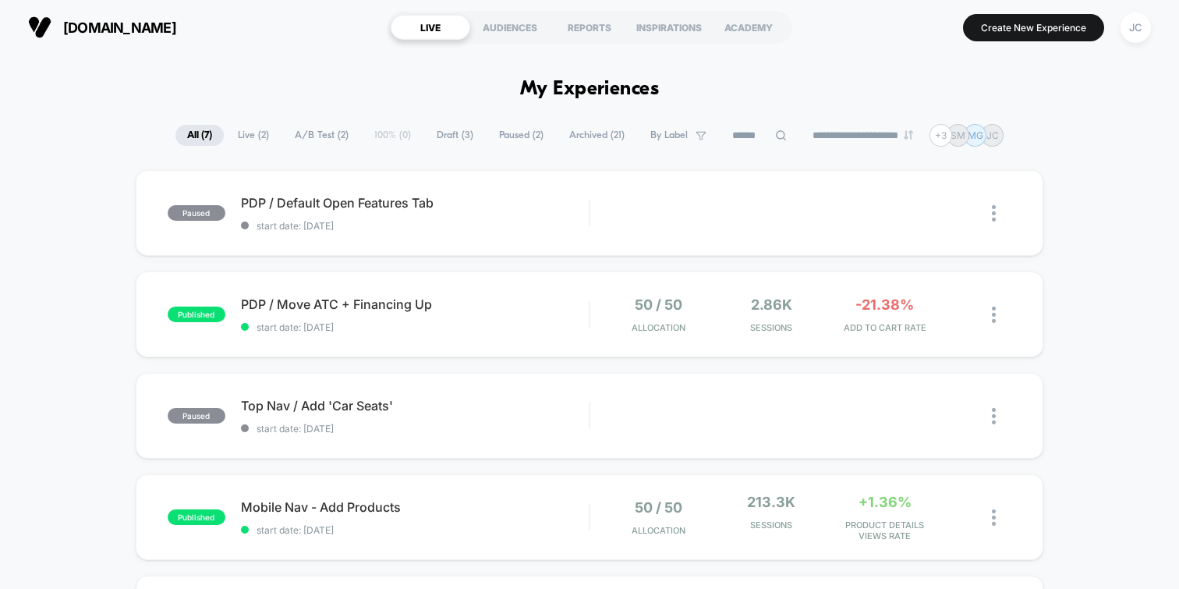 This screenshot has width=1179, height=589. Describe the element at coordinates (771, 501) in the screenshot. I see `span: 213.3k` at that location.